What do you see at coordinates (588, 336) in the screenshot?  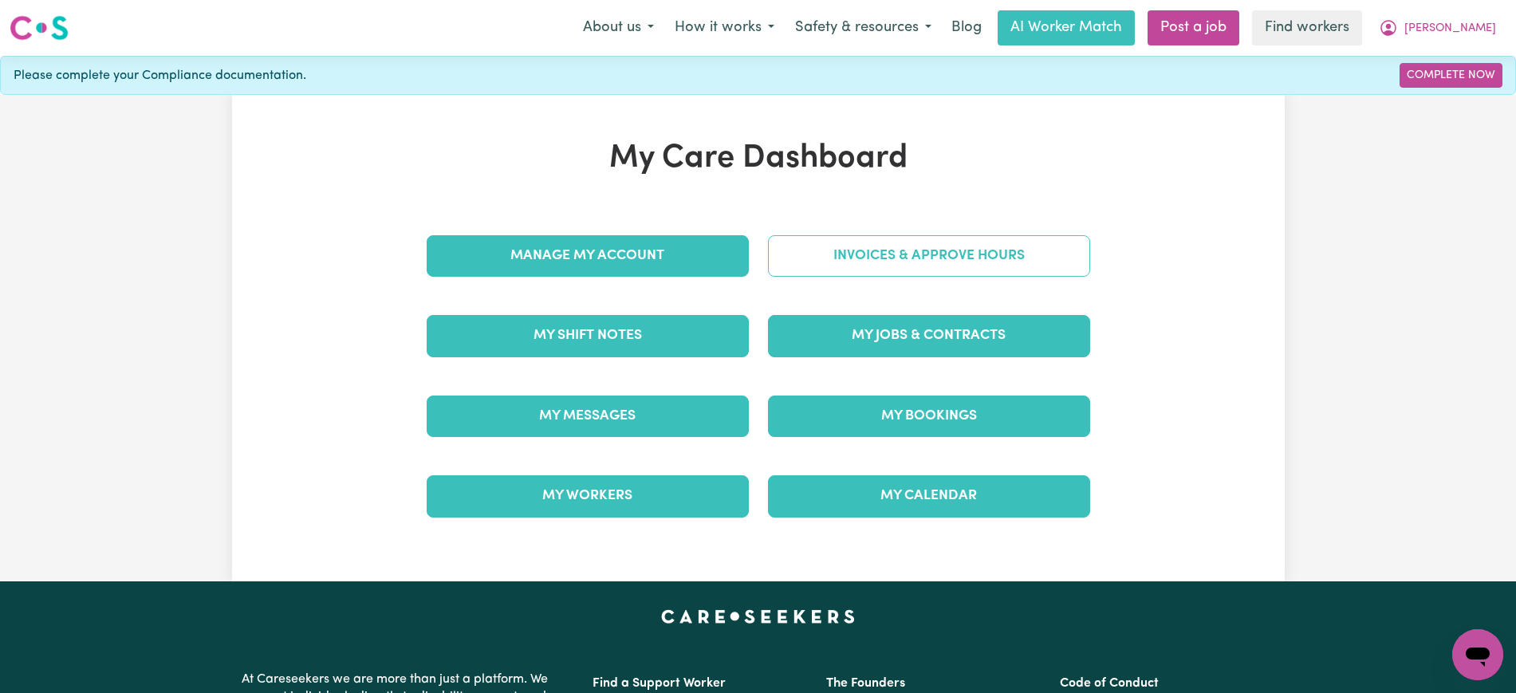 I see `a: My Shift Notes` at bounding box center [588, 336].